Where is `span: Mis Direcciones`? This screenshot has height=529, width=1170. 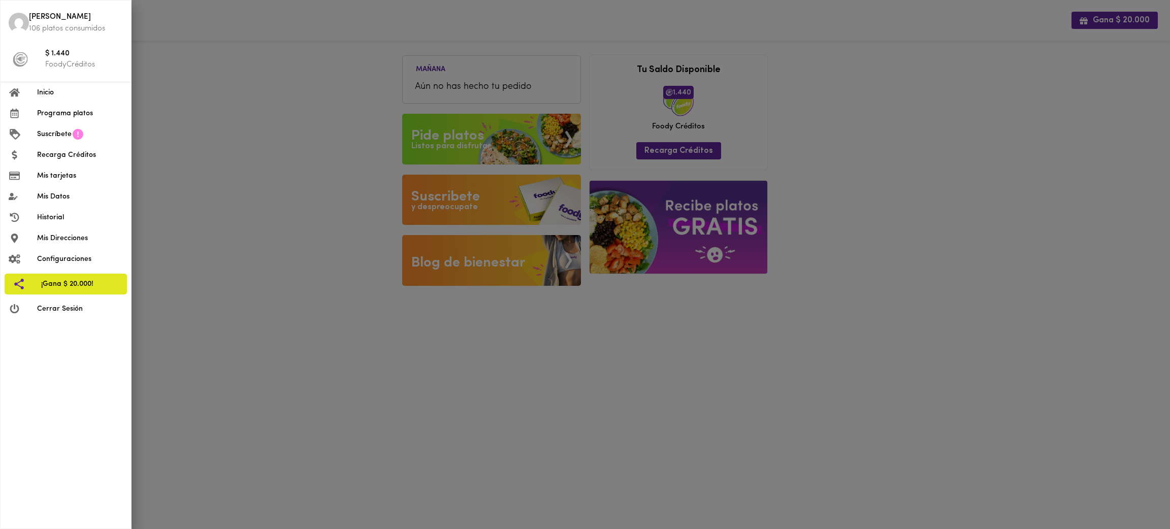 span: Mis Direcciones is located at coordinates (80, 238).